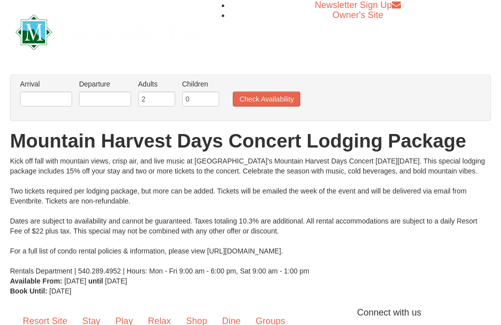  Describe the element at coordinates (157, 84) in the screenshot. I see `label: Adults` at that location.